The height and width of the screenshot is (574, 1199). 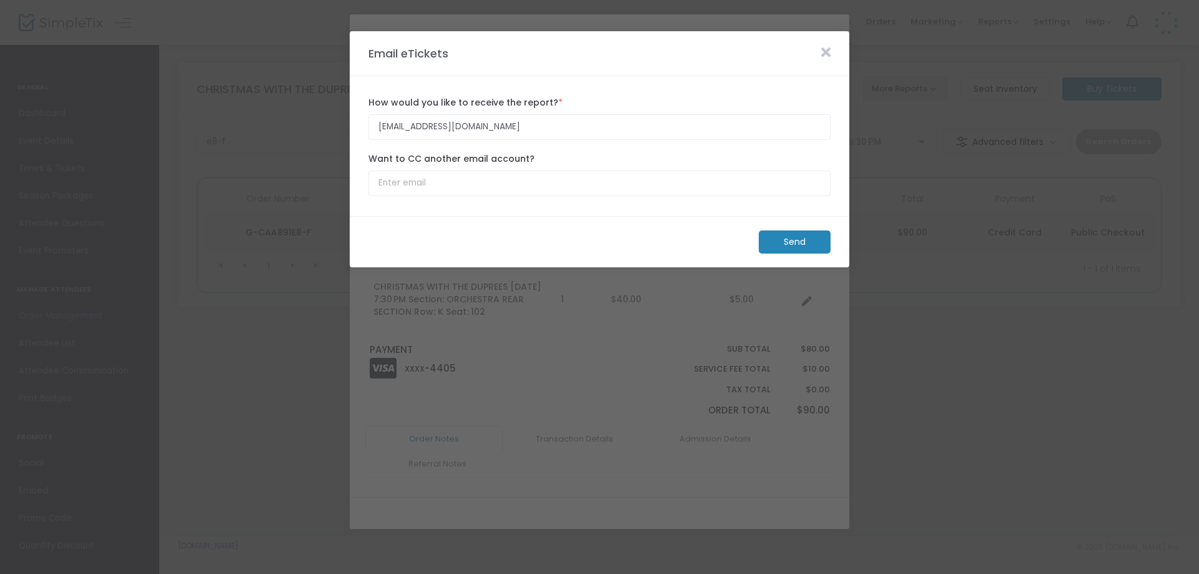 I want to click on m-panel-title: Email eTickets, so click(x=408, y=53).